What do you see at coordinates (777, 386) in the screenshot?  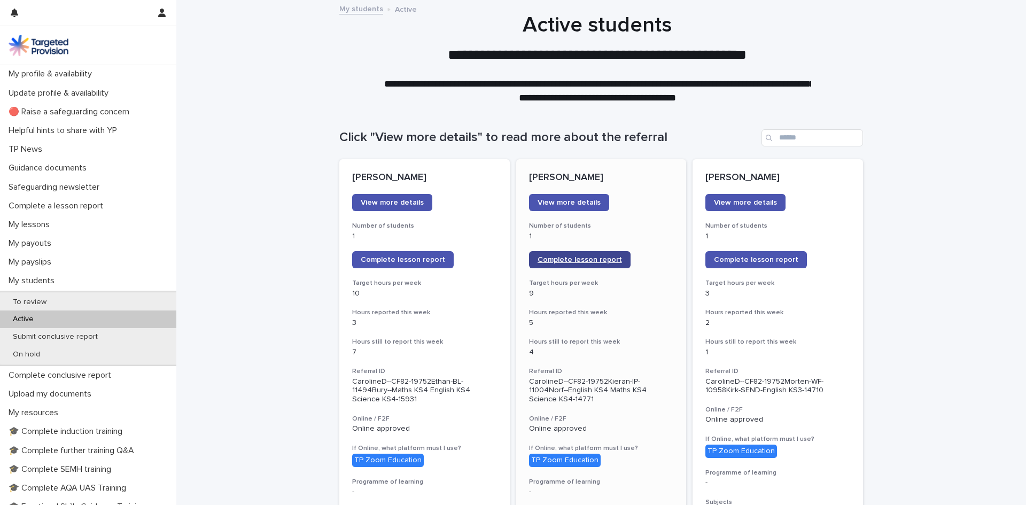 I see `p: CarolineD--CF82-19752Morten-WF-10958Kirk-SEND-English KS3-14710` at bounding box center [777, 386].